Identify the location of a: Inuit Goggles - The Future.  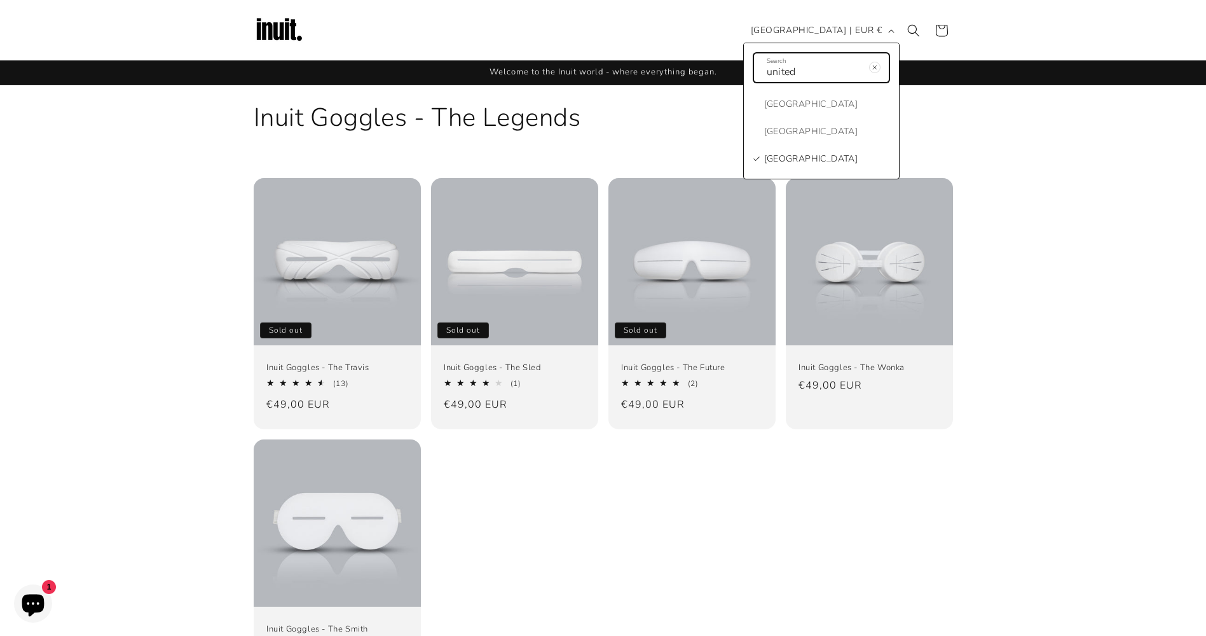
(692, 367).